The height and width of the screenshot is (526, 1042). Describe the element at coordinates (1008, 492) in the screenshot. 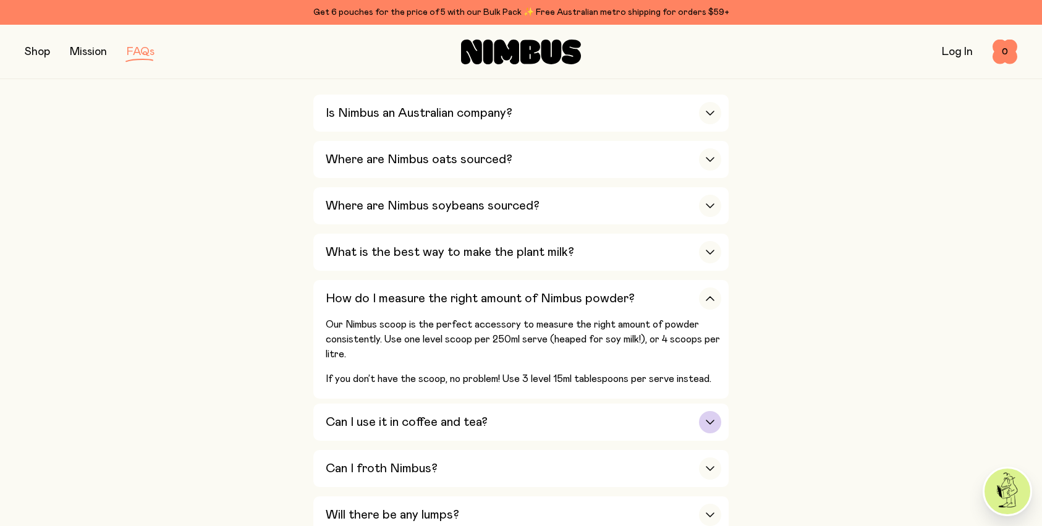

I see `img: agent` at that location.